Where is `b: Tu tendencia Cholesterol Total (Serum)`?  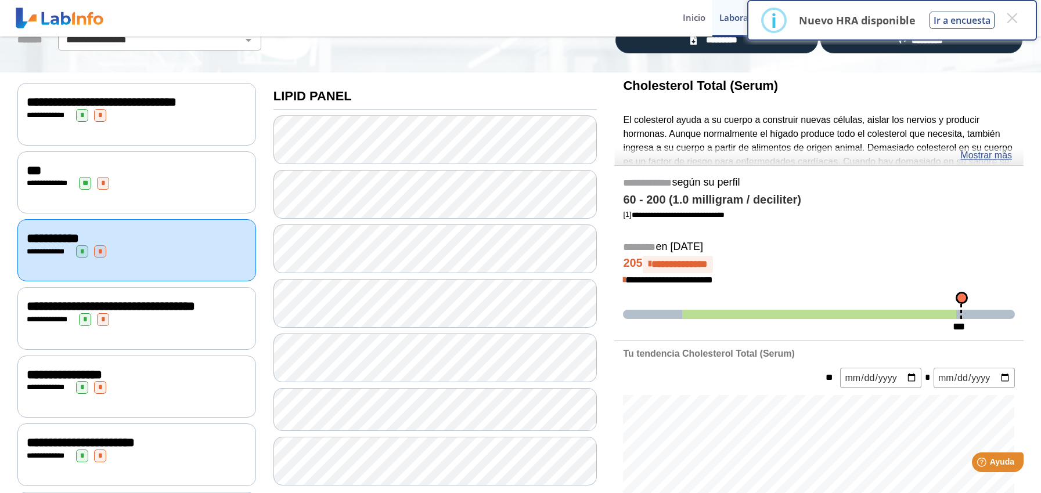 b: Tu tendencia Cholesterol Total (Serum) is located at coordinates (708, 354).